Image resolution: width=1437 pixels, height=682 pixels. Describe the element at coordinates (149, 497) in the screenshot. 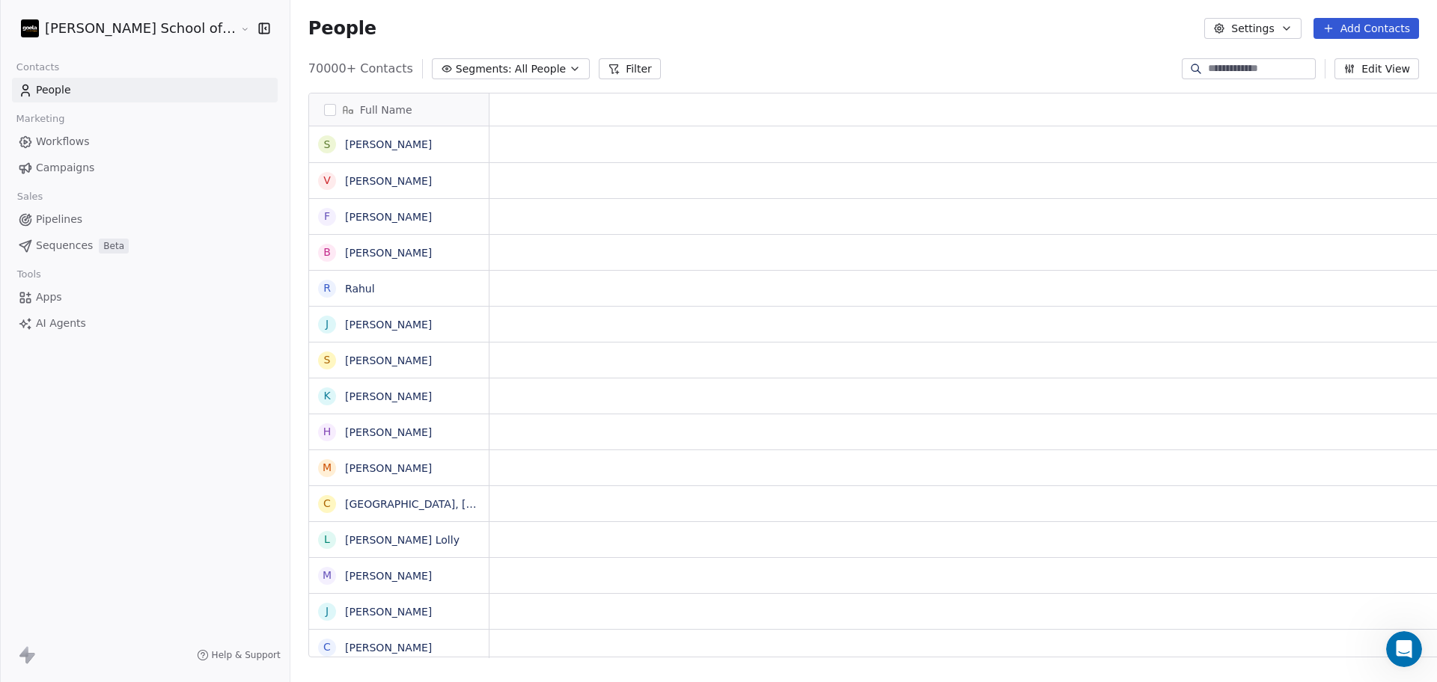

I see `button: Messages` at that location.